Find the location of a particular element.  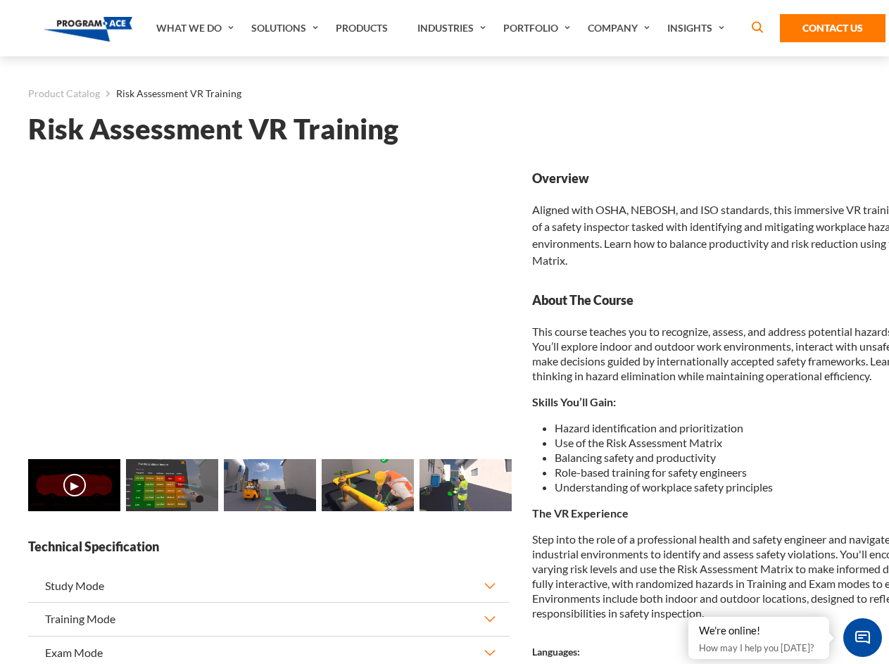

img: Risk Assessment VR Training - Video 0 is located at coordinates (74, 485).